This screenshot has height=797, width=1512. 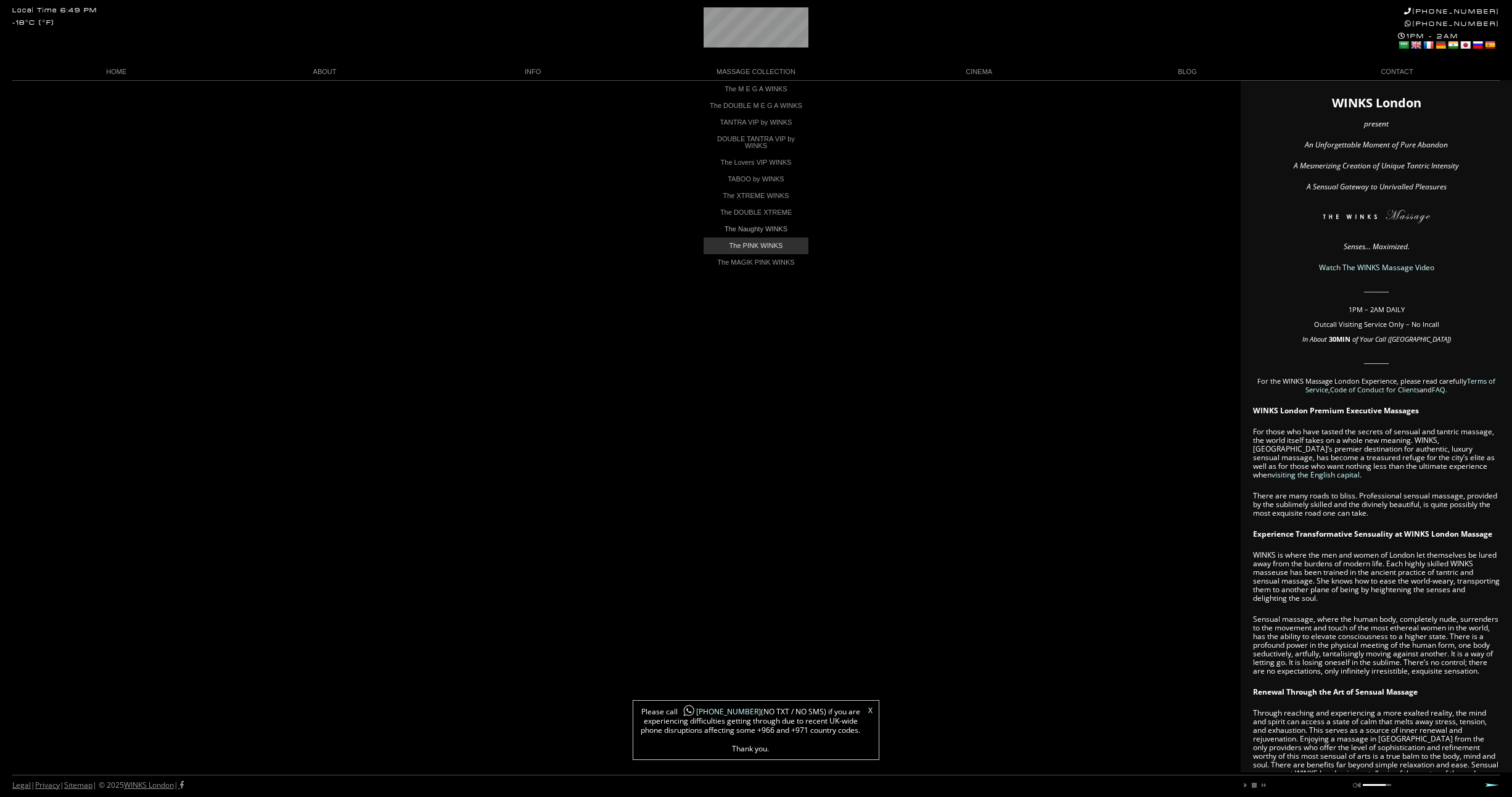 What do you see at coordinates (756, 262) in the screenshot?
I see `a: The MAGIK PINK WINKS` at bounding box center [756, 262].